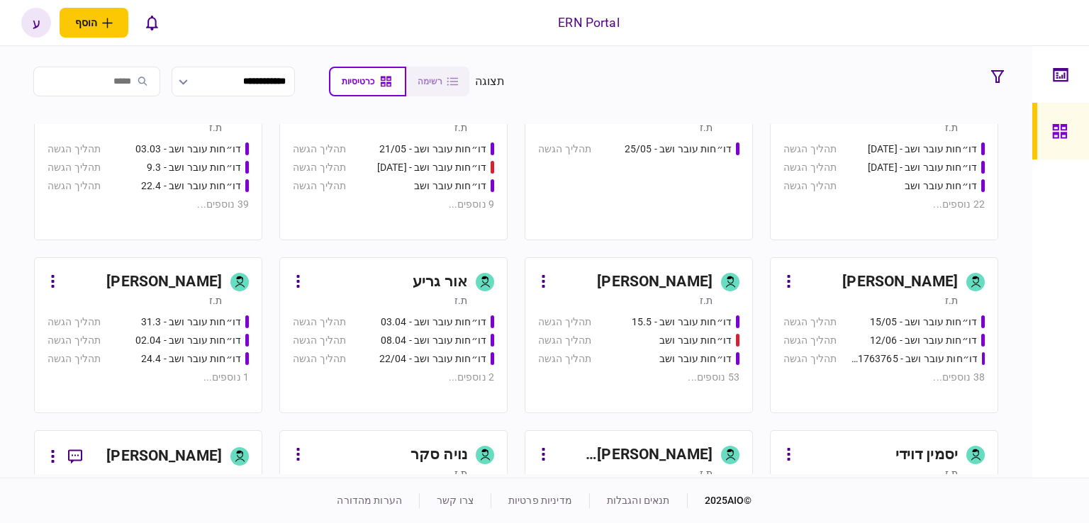 This screenshot has width=1089, height=523. I want to click on div: דו״חות עובר ושב - 03.04, so click(433, 322).